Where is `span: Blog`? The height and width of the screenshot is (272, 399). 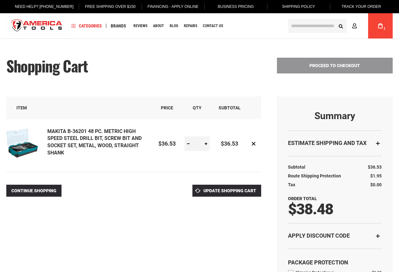 span: Blog is located at coordinates (174, 26).